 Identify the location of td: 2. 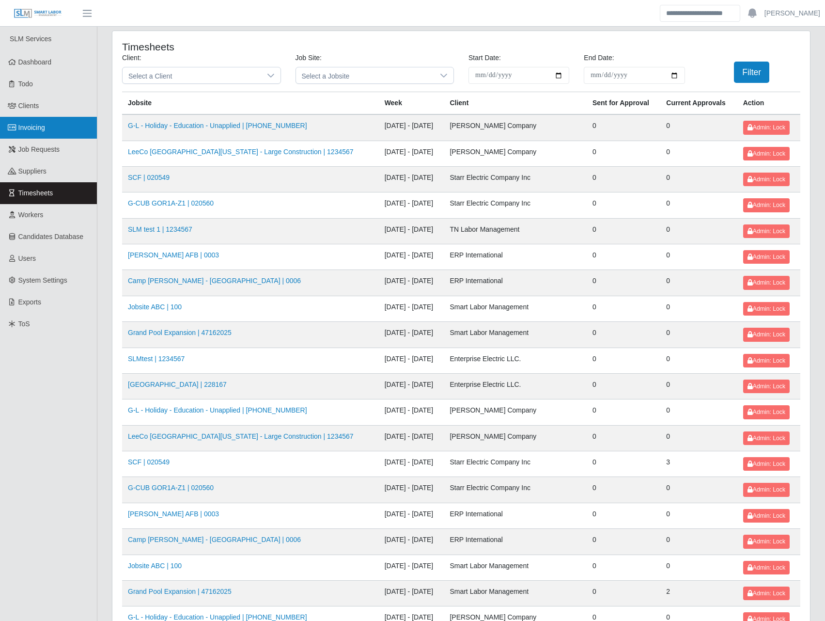
(699, 593).